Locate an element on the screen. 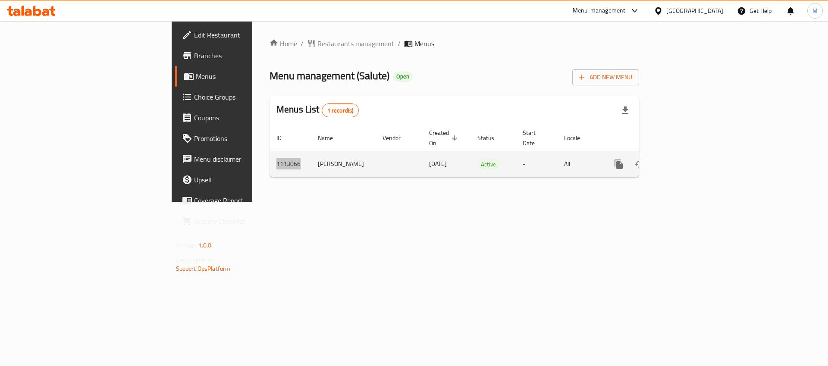  div: Menu-management is located at coordinates (599, 11).